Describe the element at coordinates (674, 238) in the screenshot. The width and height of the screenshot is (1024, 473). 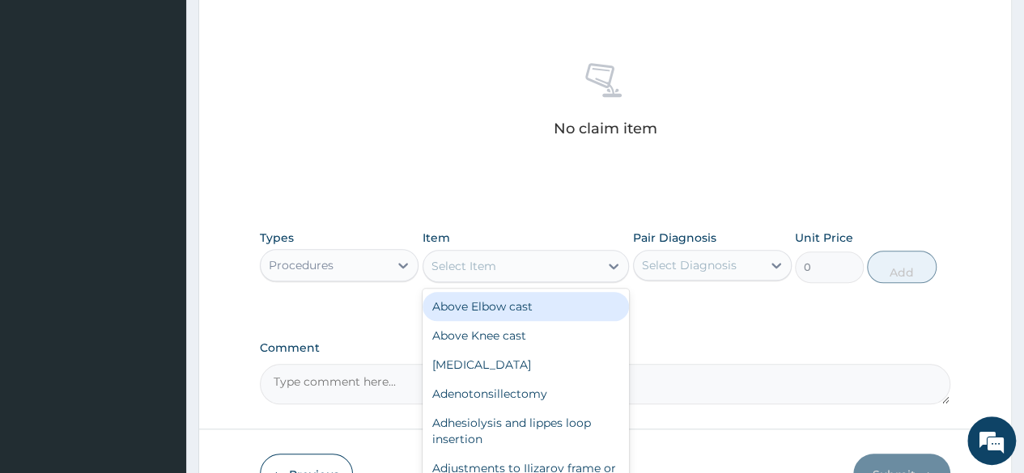
I see `label: Pair Diagnosis` at that location.